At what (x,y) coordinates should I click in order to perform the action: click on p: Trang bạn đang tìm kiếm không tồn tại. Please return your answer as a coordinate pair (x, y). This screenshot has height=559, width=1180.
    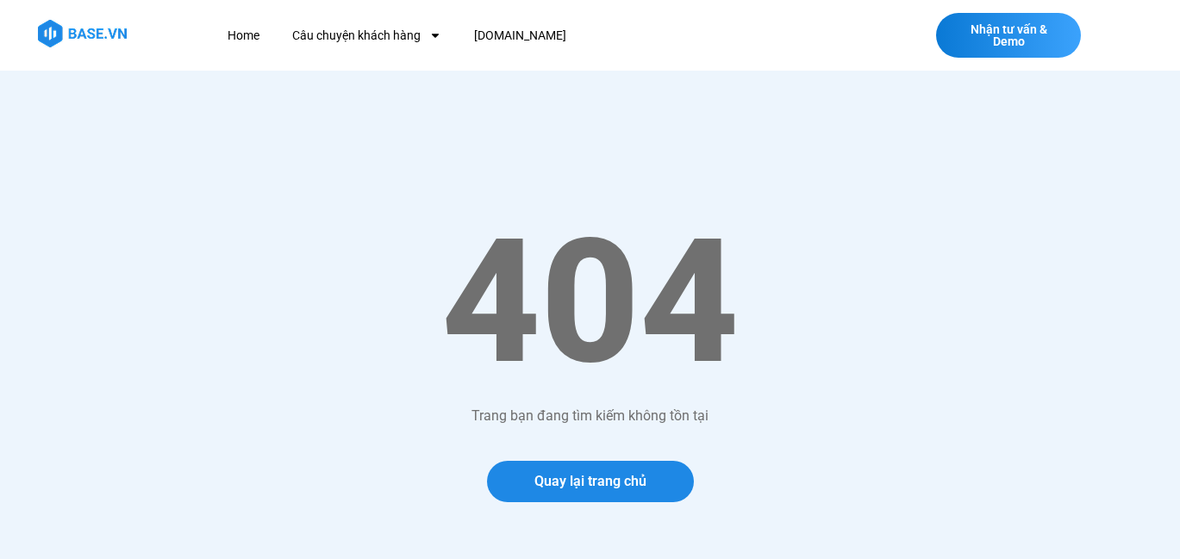
    Looking at the image, I should click on (590, 416).